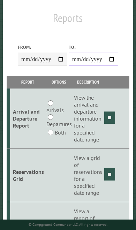  What do you see at coordinates (68, 21) in the screenshot?
I see `h1: Reports` at bounding box center [68, 21].